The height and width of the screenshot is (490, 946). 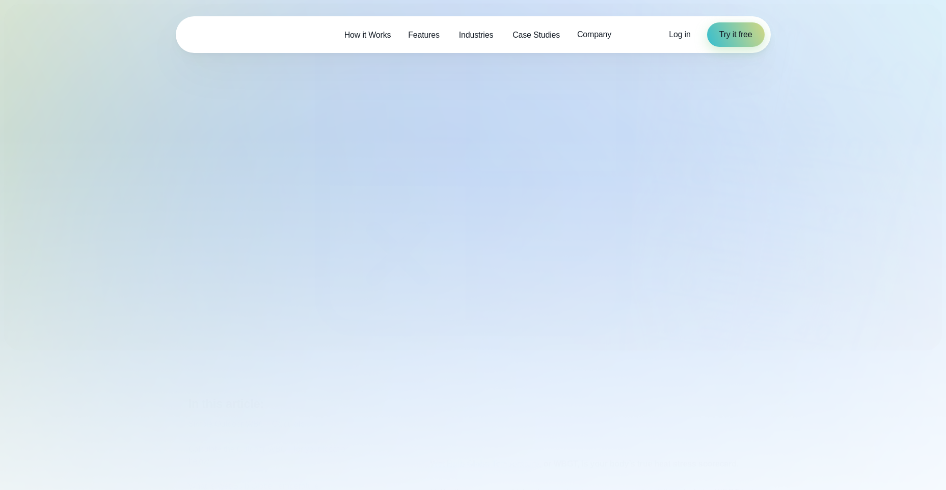 What do you see at coordinates (424, 35) in the screenshot?
I see `span: Features` at bounding box center [424, 35].